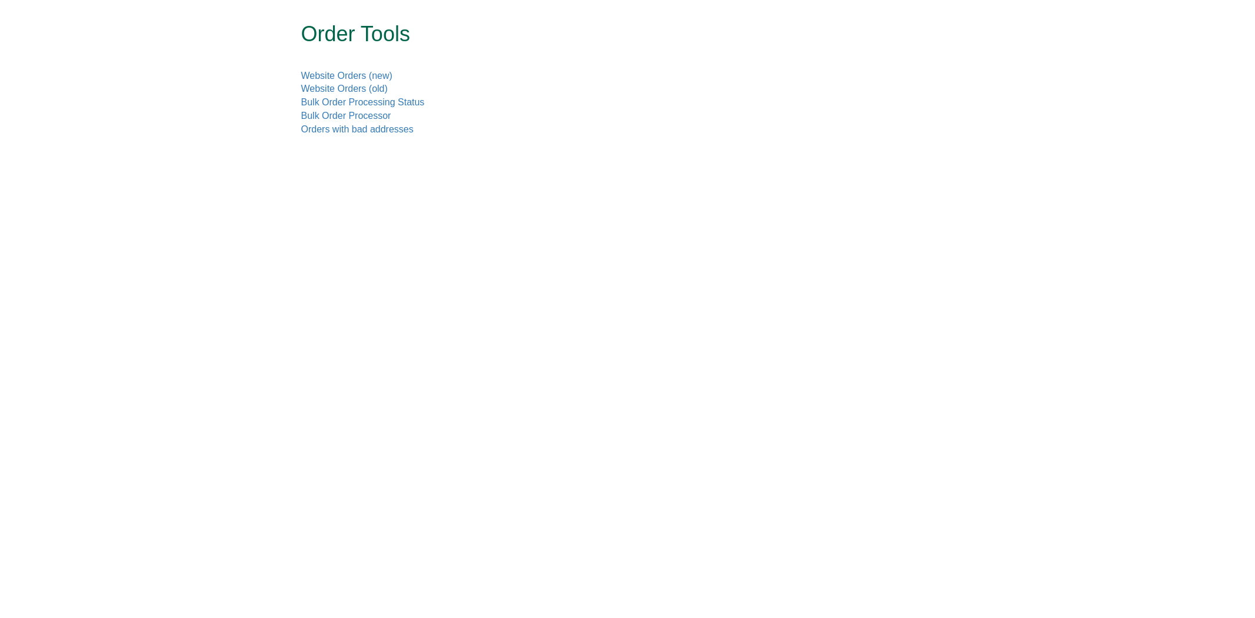 The image size is (1255, 618). Describe the element at coordinates (346, 115) in the screenshot. I see `a: Bulk Order Processor` at that location.